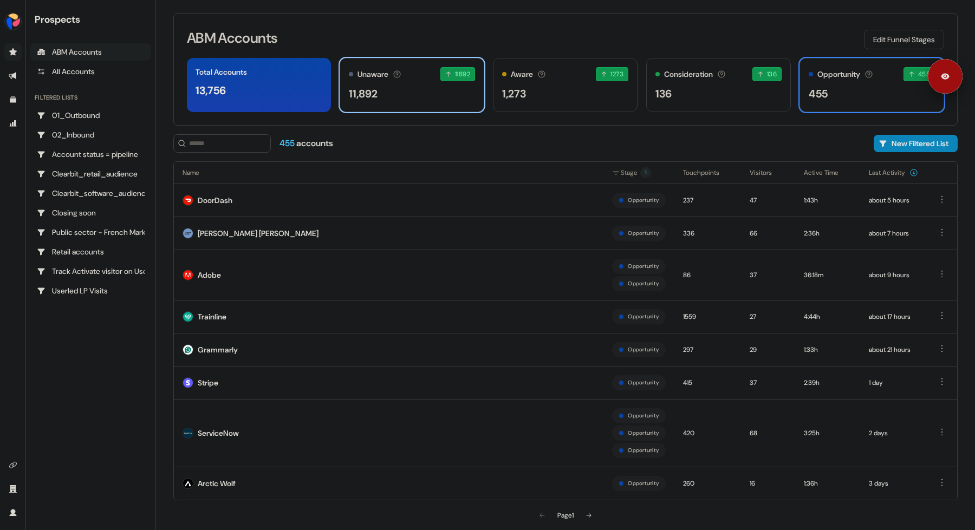 The width and height of the screenshot is (975, 530). What do you see at coordinates (90, 232) in the screenshot?
I see `div: Public sector - French Market` at bounding box center [90, 232].